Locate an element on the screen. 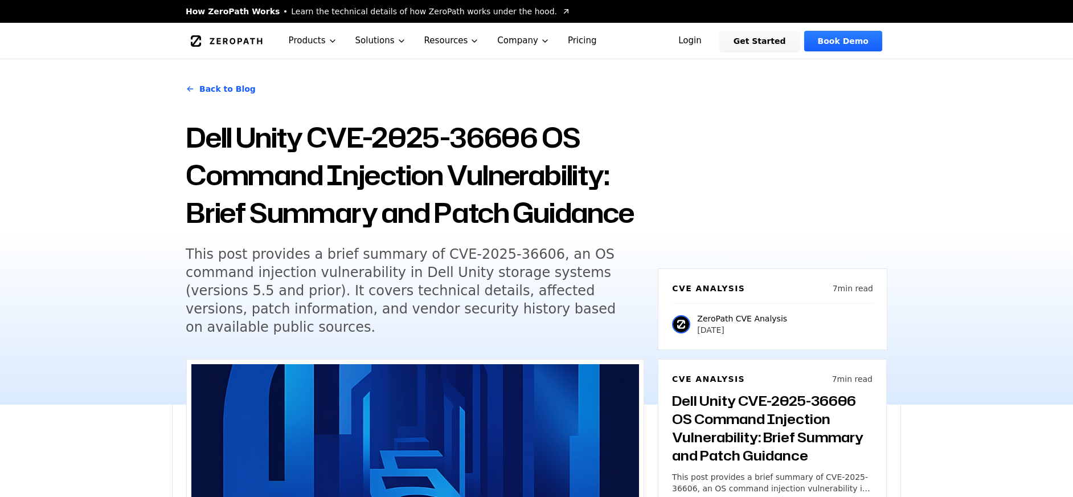 The width and height of the screenshot is (1073, 497). p: This post provides a brief summary of CVE-2025-36606, an OS command injection vulnerability in De... is located at coordinates (772, 482).